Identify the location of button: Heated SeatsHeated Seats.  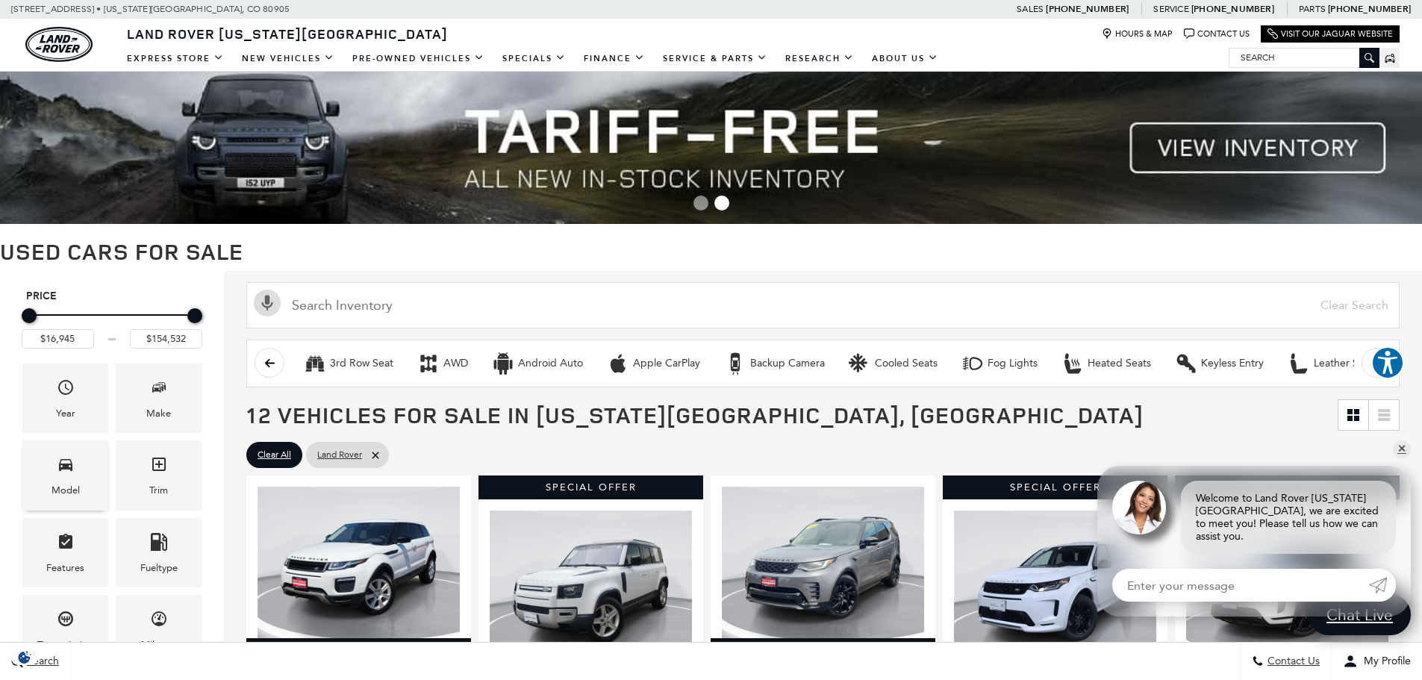
(1107, 364).